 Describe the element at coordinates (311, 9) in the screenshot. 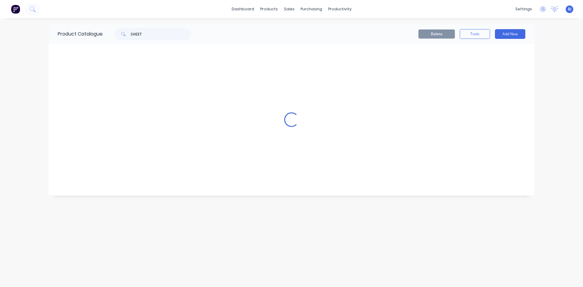

I see `div: purchasing` at that location.